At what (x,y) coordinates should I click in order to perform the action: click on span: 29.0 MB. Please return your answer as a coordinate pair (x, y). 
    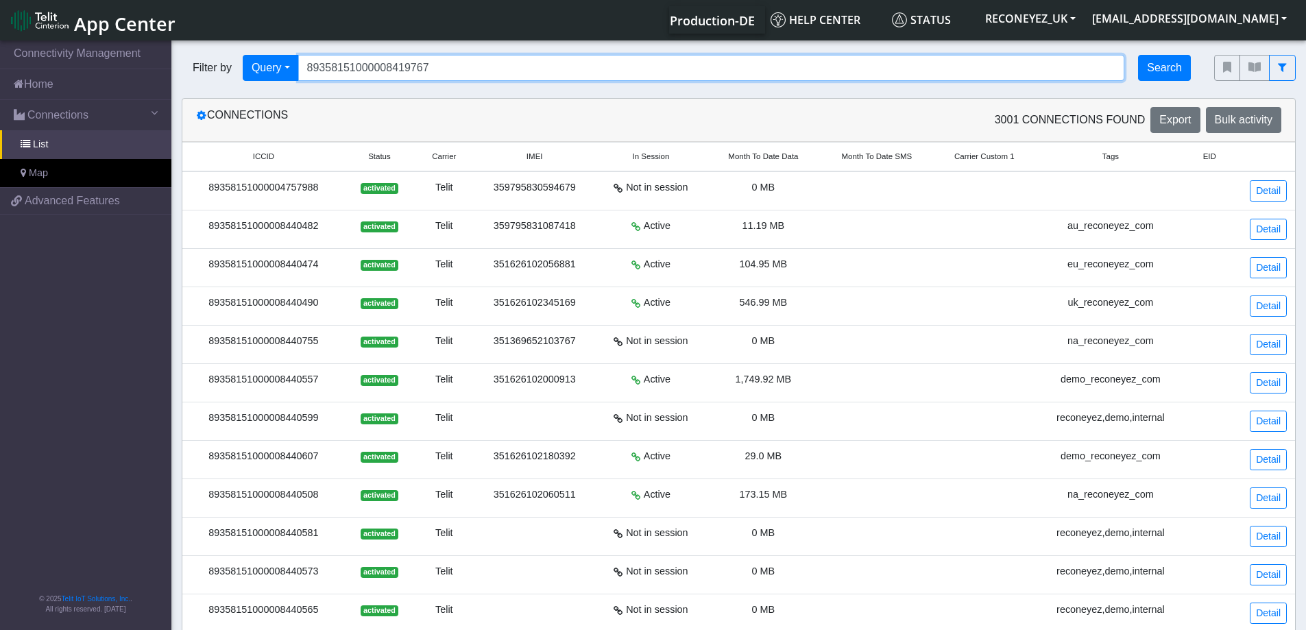
    Looking at the image, I should click on (764, 456).